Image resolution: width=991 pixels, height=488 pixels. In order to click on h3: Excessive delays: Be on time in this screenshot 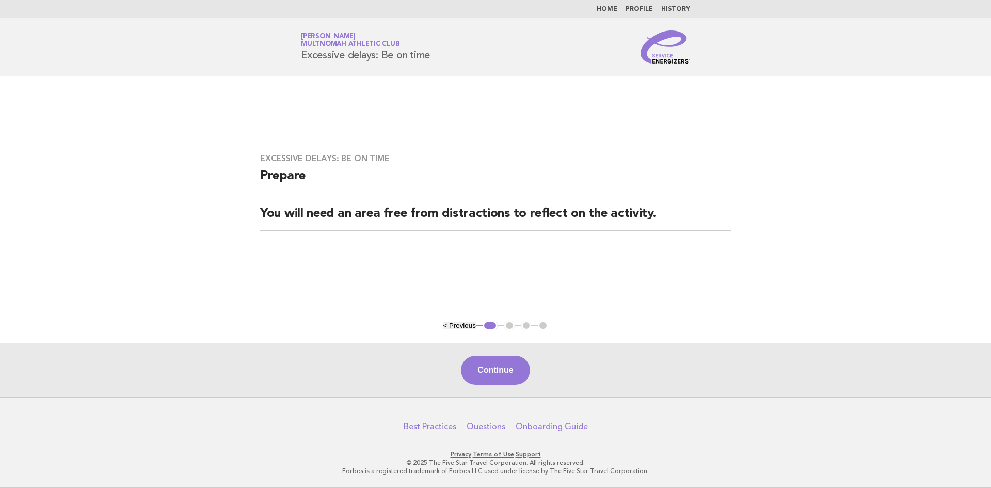, I will do `click(496, 159)`.